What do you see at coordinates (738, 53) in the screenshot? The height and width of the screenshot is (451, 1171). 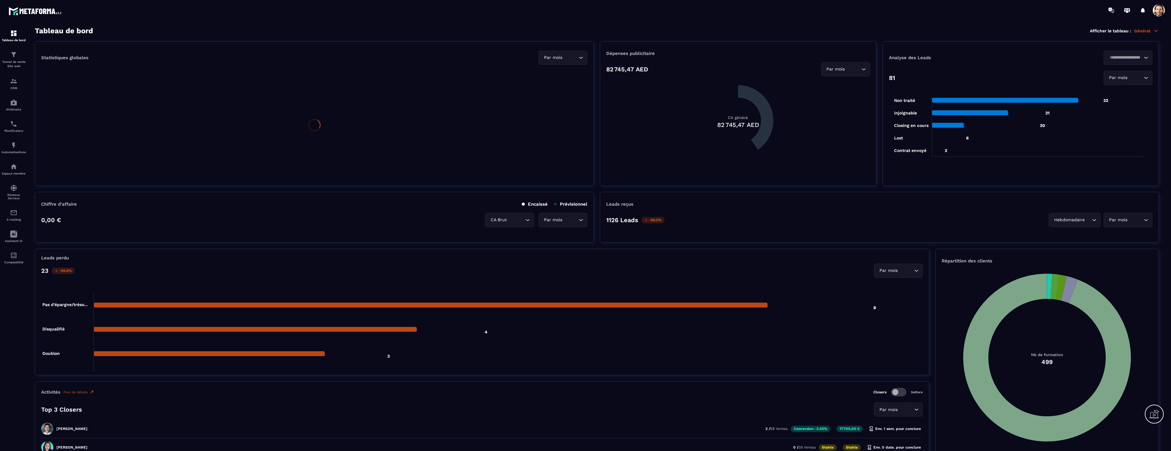 I see `p: Dépenses publicitaire` at bounding box center [738, 53].